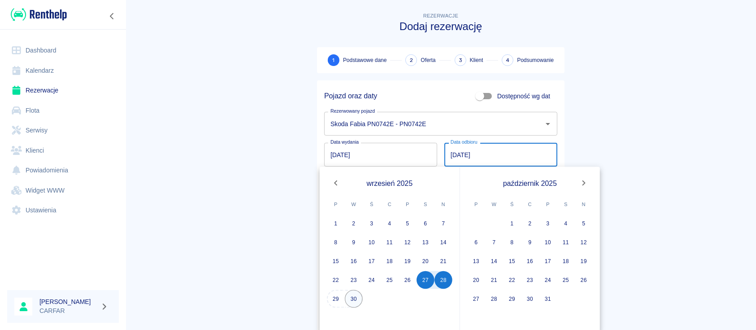  What do you see at coordinates (63, 110) in the screenshot?
I see `a: Flota` at bounding box center [63, 110].